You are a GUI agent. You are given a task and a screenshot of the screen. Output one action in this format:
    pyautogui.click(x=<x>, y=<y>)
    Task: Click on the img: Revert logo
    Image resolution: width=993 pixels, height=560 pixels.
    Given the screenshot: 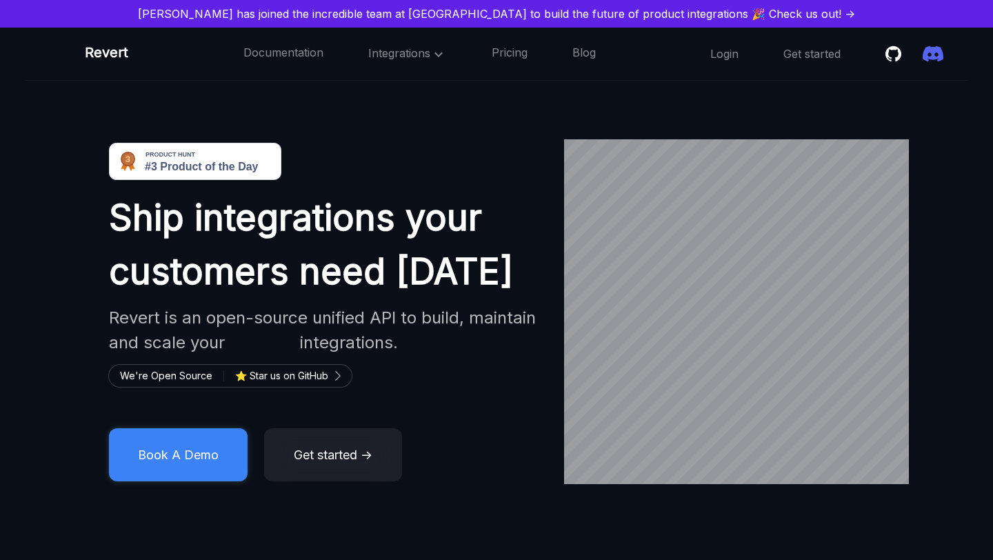 What is the action you would take?
    pyautogui.click(x=62, y=54)
    